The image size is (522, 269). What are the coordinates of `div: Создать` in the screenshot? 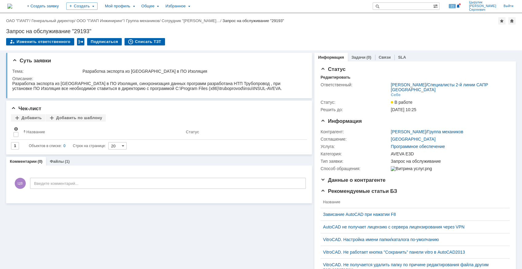 It's located at (82, 6).